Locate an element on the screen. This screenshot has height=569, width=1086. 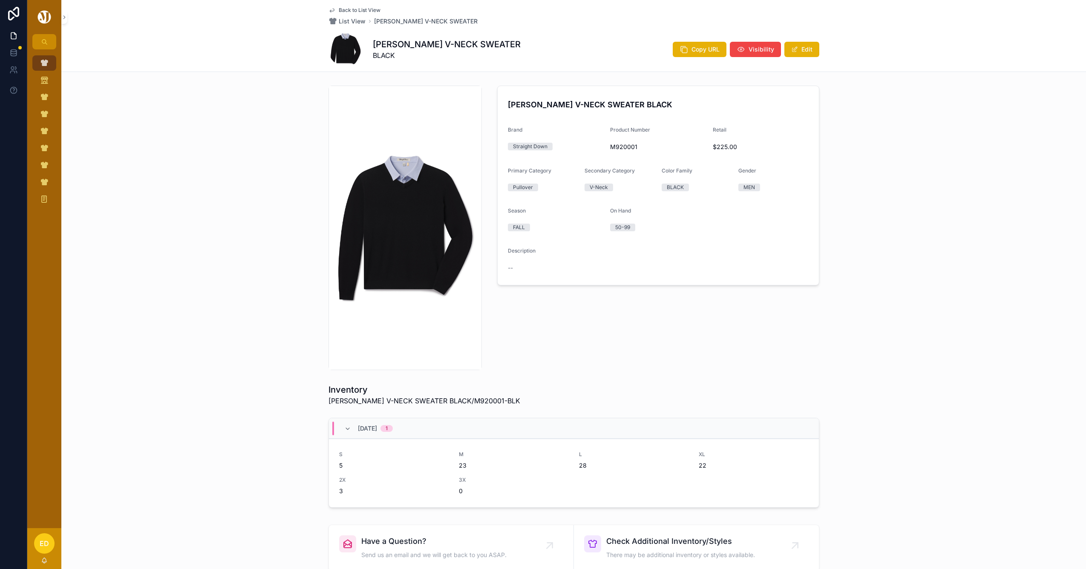
span: Back to List View is located at coordinates (360, 10).